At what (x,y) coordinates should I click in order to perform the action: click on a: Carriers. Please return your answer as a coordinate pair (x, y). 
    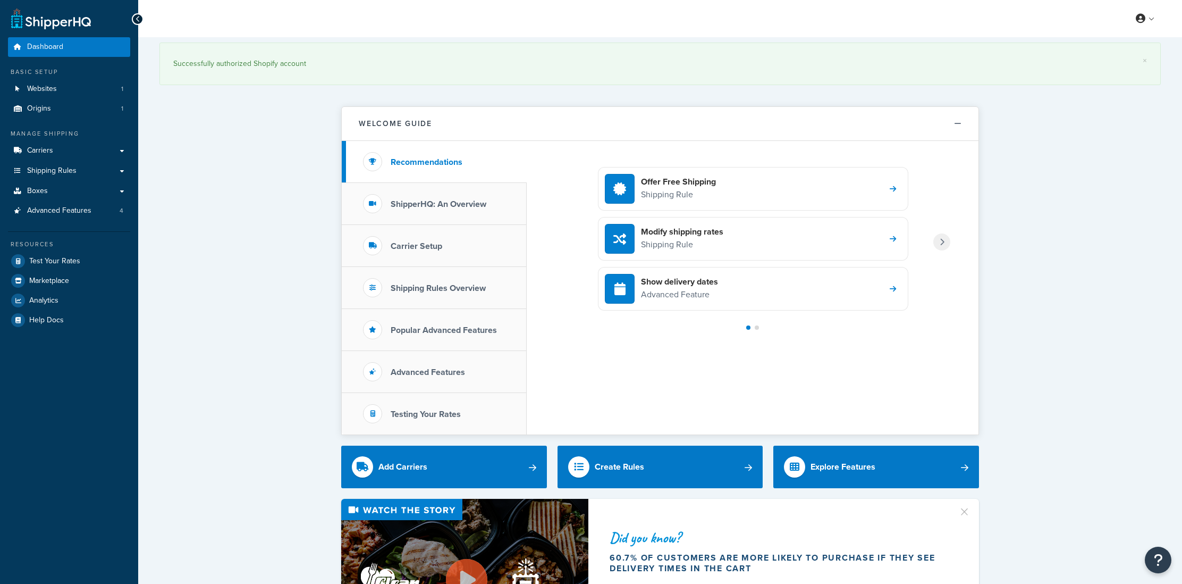
    Looking at the image, I should click on (69, 150).